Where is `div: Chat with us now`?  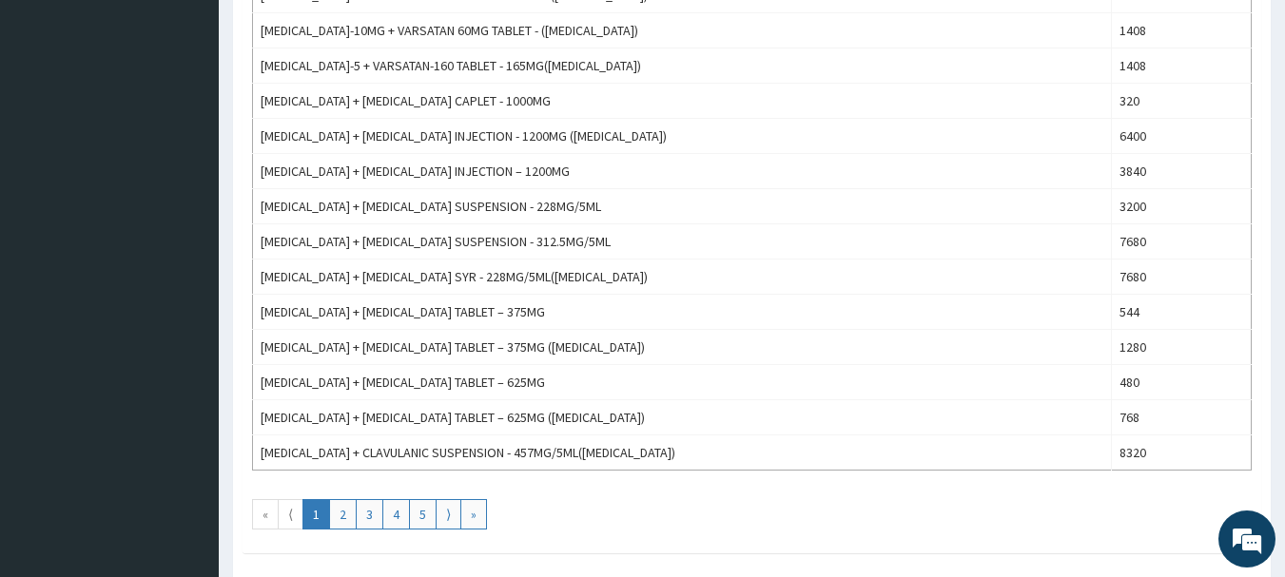
div: Chat with us now is located at coordinates (209, 119).